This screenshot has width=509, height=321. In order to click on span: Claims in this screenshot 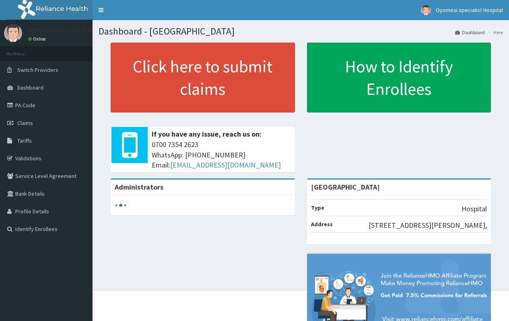, I will do `click(25, 123)`.